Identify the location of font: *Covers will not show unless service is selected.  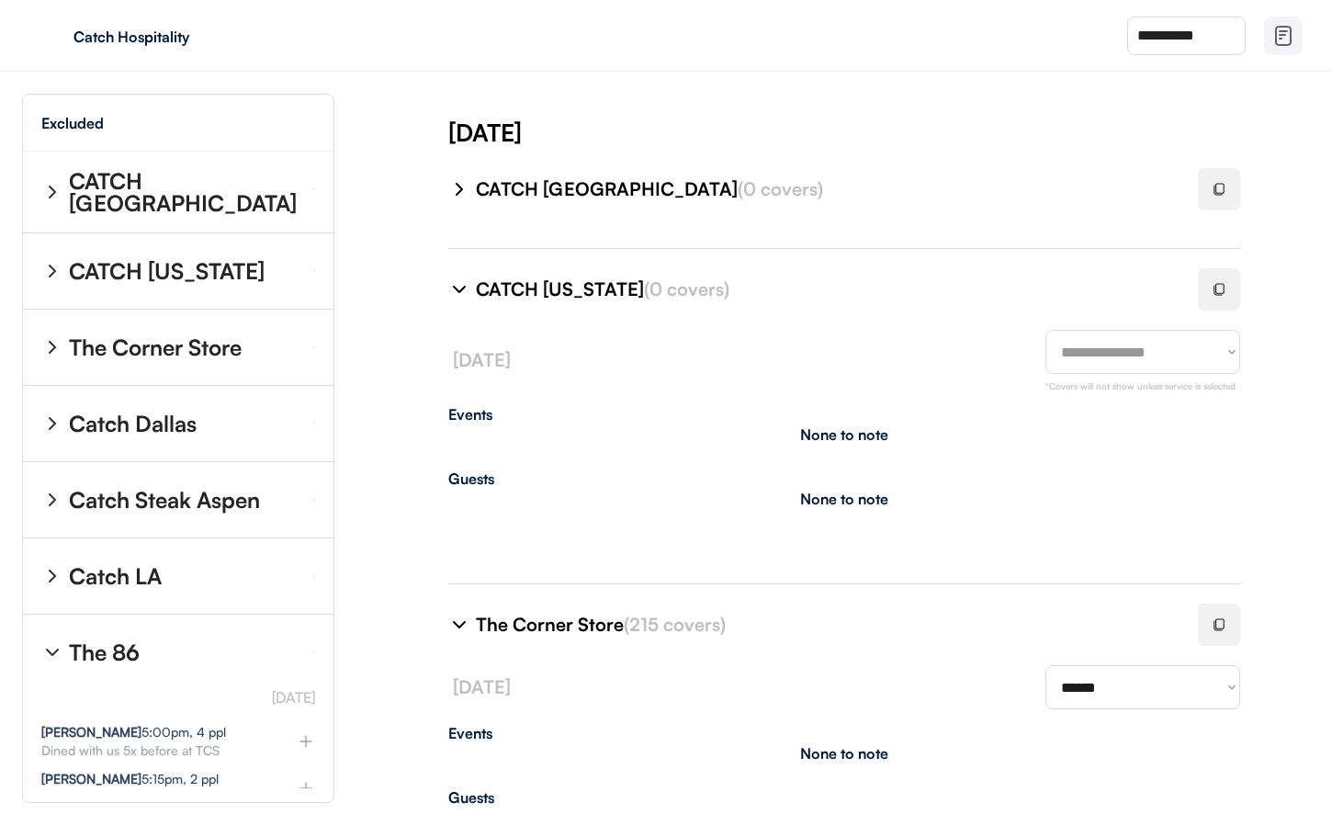
(1140, 386).